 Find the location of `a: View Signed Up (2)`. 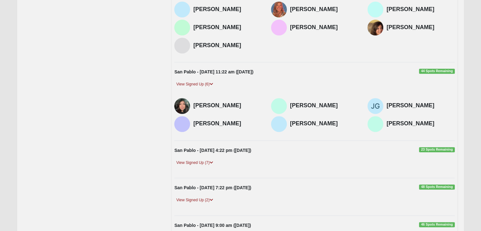

a: View Signed Up (2) is located at coordinates (194, 200).